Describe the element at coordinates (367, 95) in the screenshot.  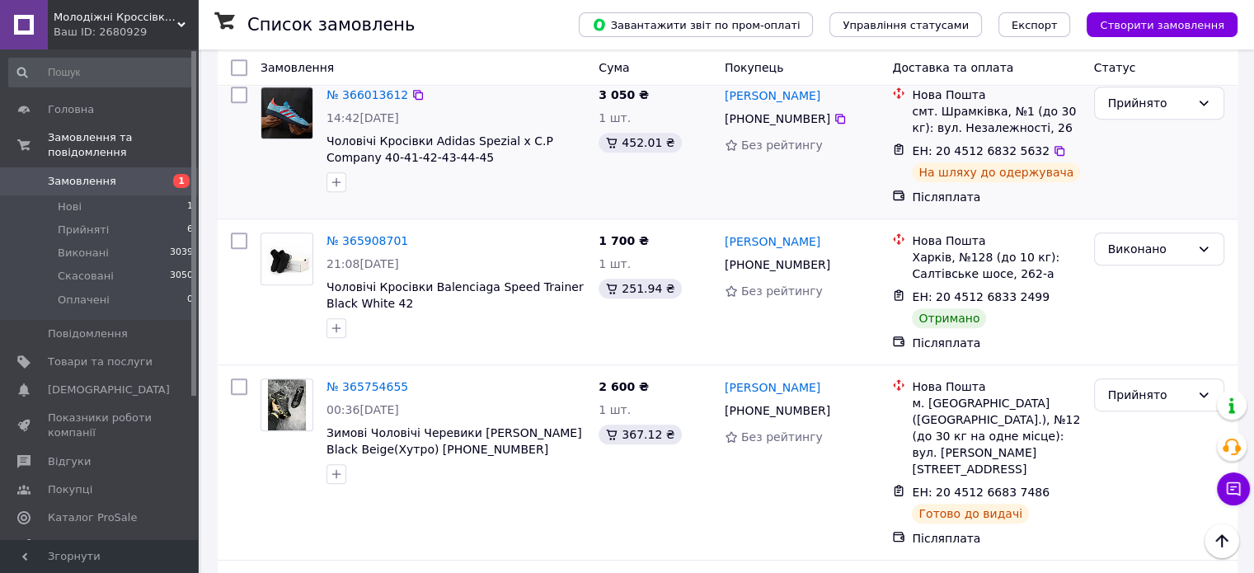
I see `a: № 366013612` at that location.